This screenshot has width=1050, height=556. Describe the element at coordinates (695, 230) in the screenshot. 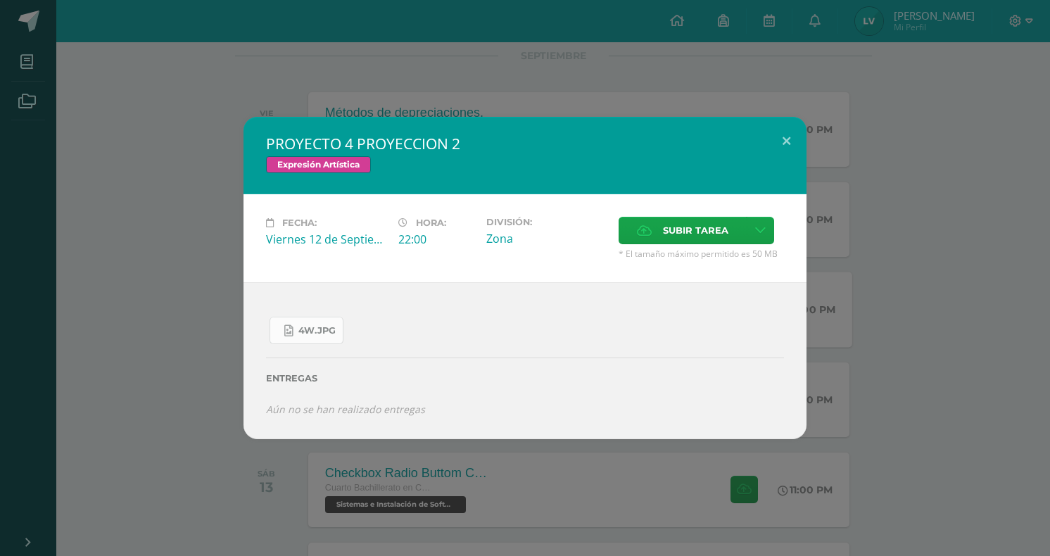

I see `span: Subir tarea` at that location.